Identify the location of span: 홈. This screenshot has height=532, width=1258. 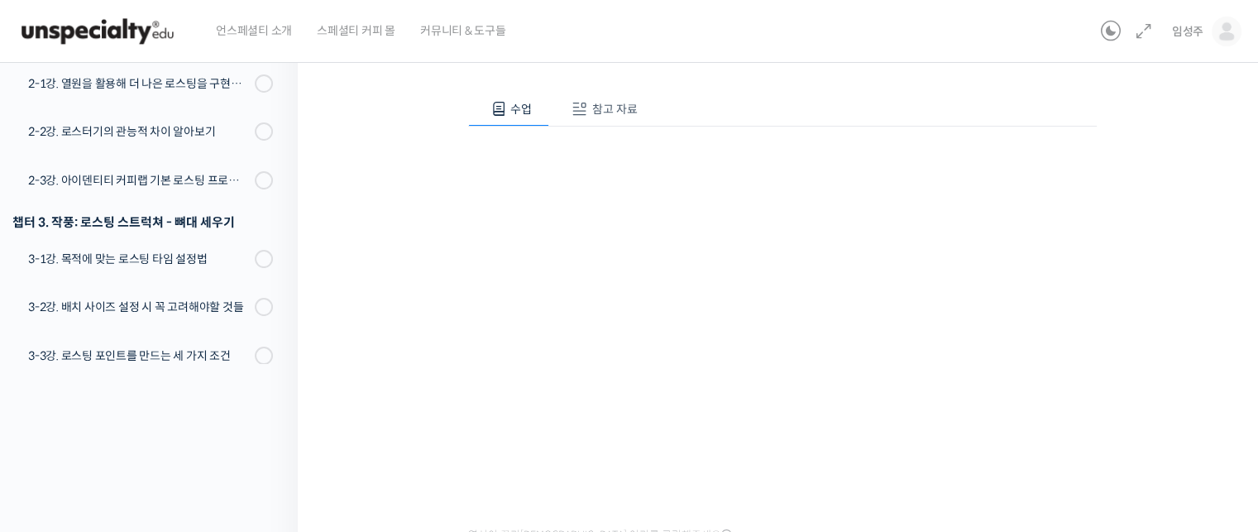
(57, 426).